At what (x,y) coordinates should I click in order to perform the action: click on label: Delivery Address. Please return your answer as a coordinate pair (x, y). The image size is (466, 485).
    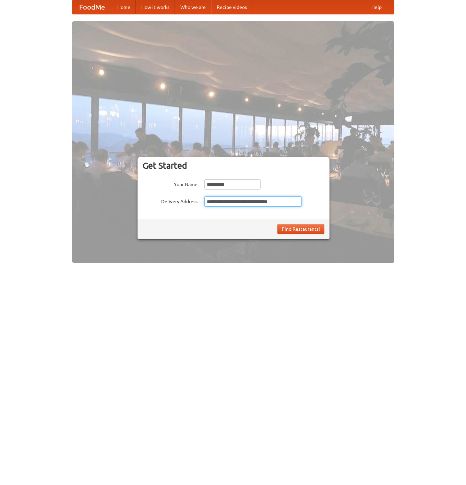
    Looking at the image, I should click on (170, 200).